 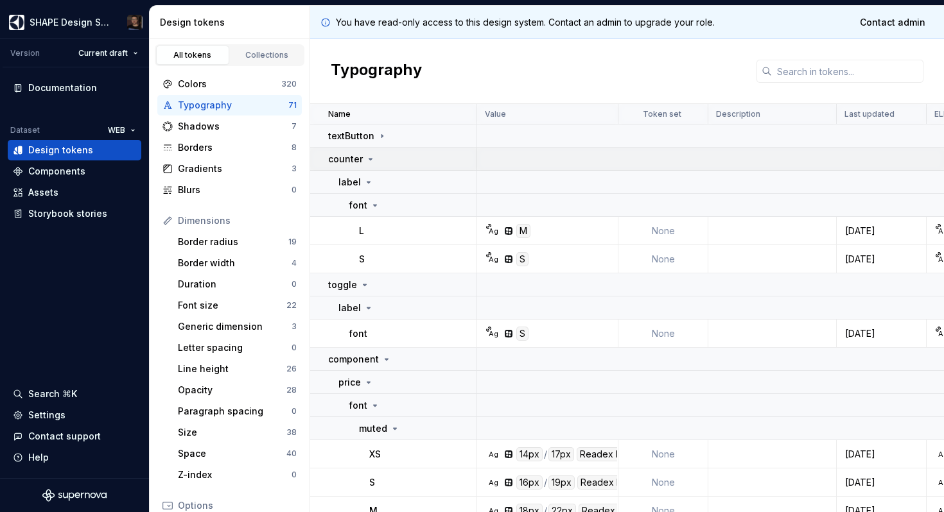 What do you see at coordinates (662, 114) in the screenshot?
I see `p: Token set` at bounding box center [662, 114].